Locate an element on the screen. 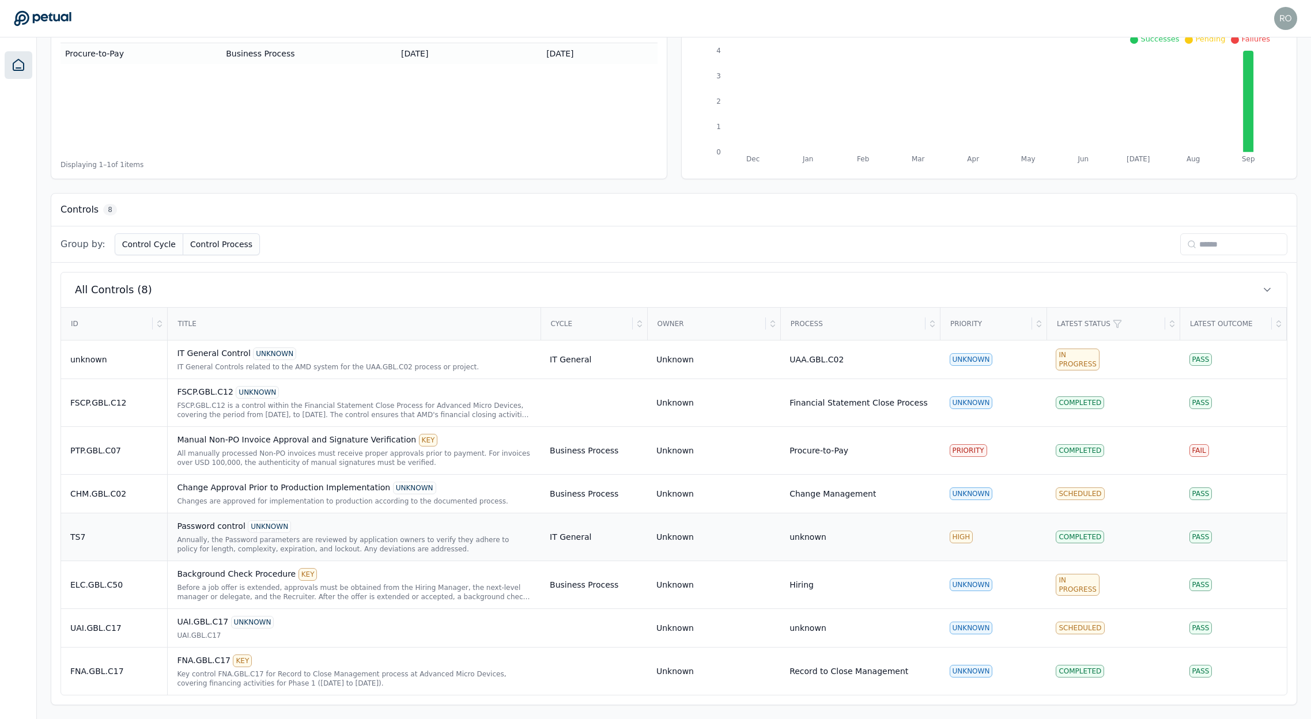  div: Latest Status is located at coordinates (1107, 324).